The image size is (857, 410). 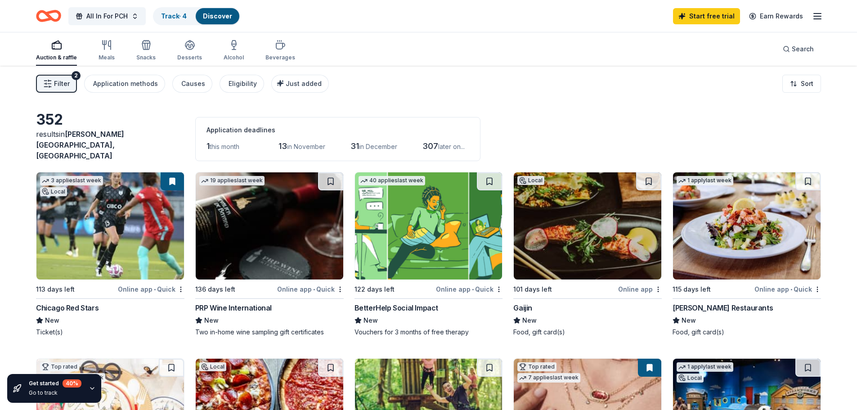 I want to click on button: Application methods, so click(x=125, y=84).